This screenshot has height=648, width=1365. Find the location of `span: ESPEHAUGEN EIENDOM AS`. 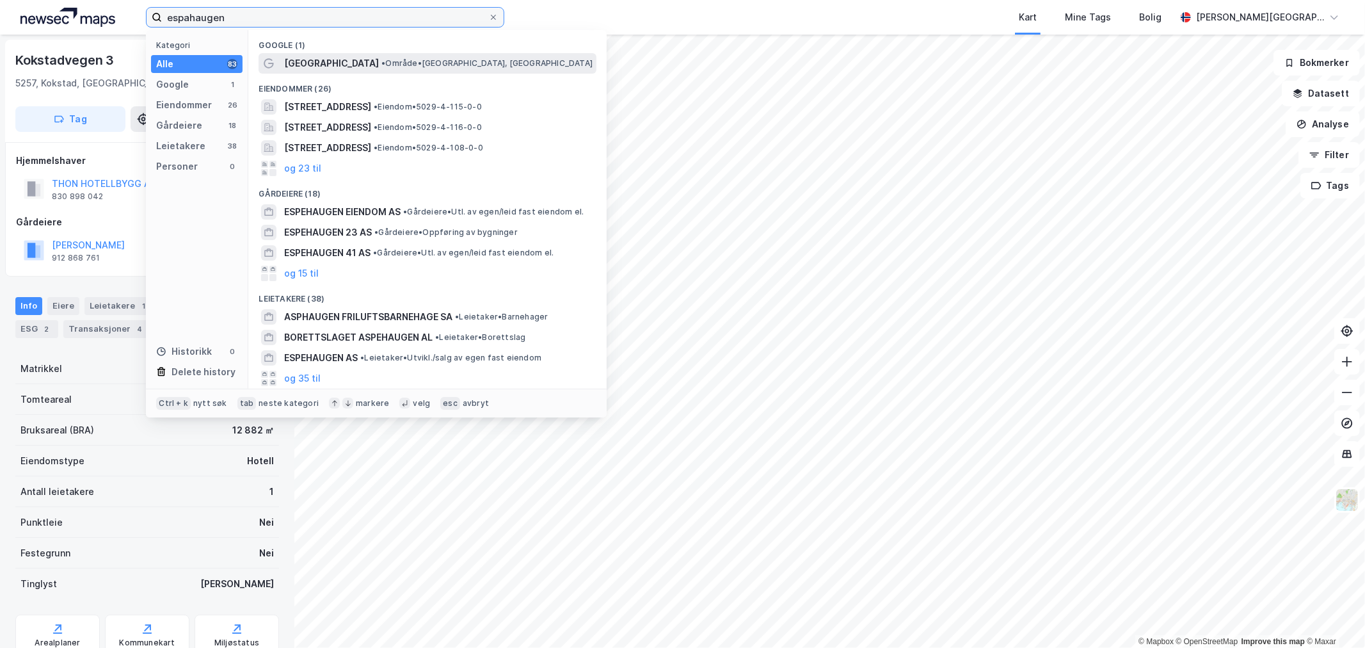

span: ESPEHAUGEN EIENDOM AS is located at coordinates (342, 212).